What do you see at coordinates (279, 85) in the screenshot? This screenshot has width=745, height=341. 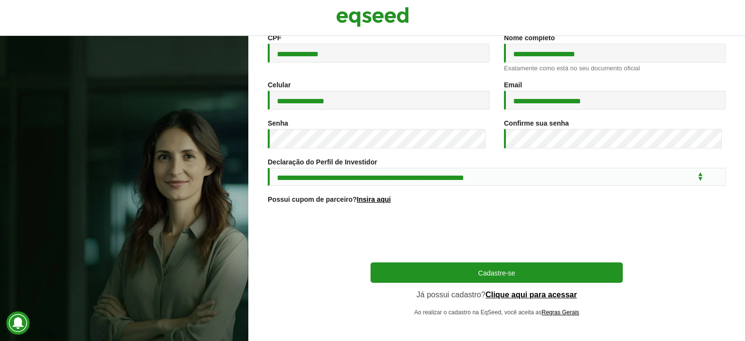 I see `label: Celular` at bounding box center [279, 85].